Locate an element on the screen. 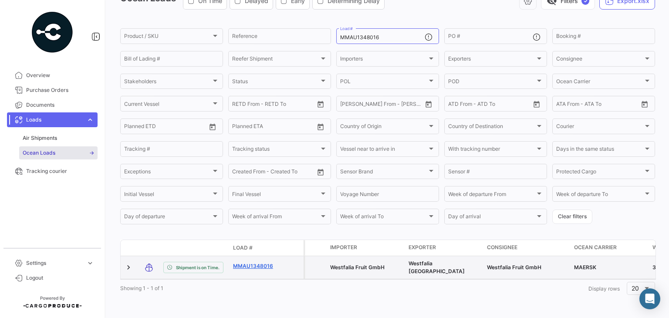 The width and height of the screenshot is (669, 318). span: POL is located at coordinates (384, 83).